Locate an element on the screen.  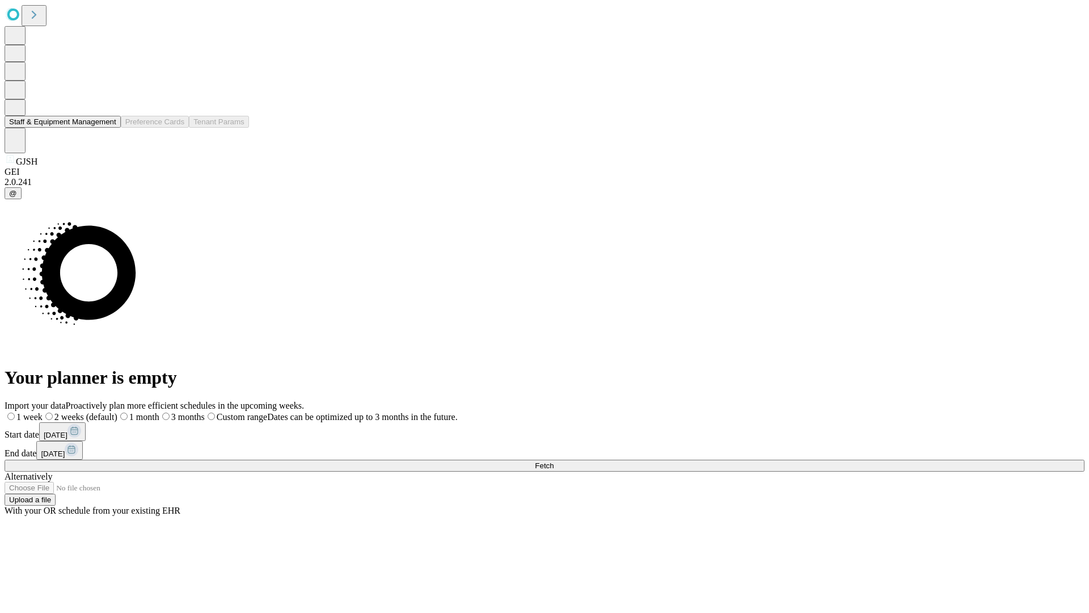
button: Staff & Equipment Management is located at coordinates (62, 121).